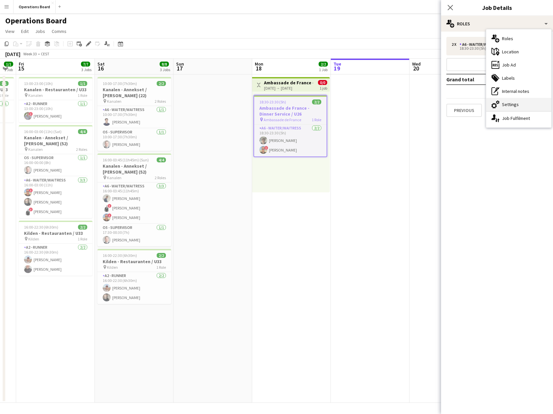 Image resolution: width=553 pixels, height=414 pixels. Describe the element at coordinates (126, 160) in the screenshot. I see `span: 16:00-03:45 (11h45m) (Sun)` at that location.